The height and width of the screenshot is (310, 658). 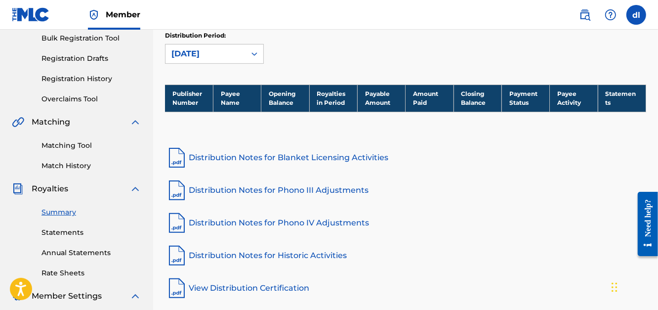 What do you see at coordinates (91, 232) in the screenshot?
I see `a: Statements` at bounding box center [91, 232].